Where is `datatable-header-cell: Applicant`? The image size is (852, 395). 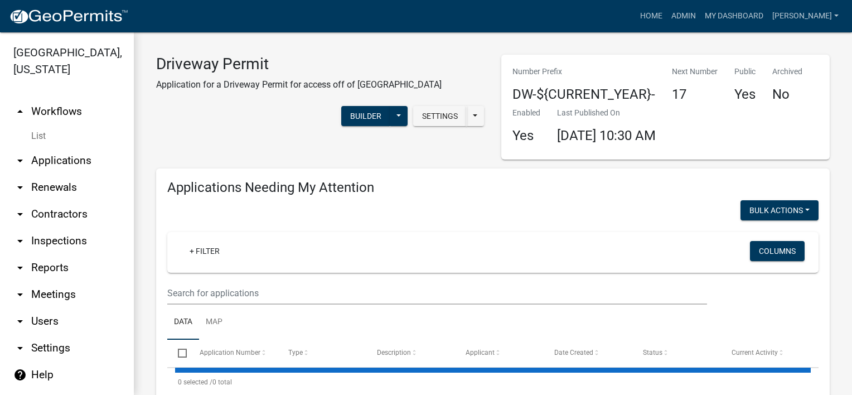
datatable-header-cell: Applicant is located at coordinates (499, 353).